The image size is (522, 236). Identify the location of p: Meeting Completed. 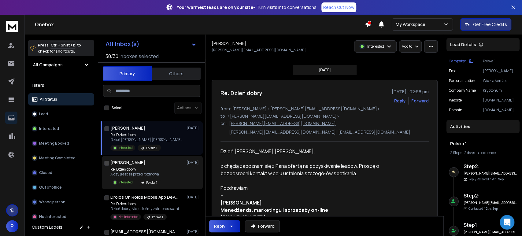
(57, 158).